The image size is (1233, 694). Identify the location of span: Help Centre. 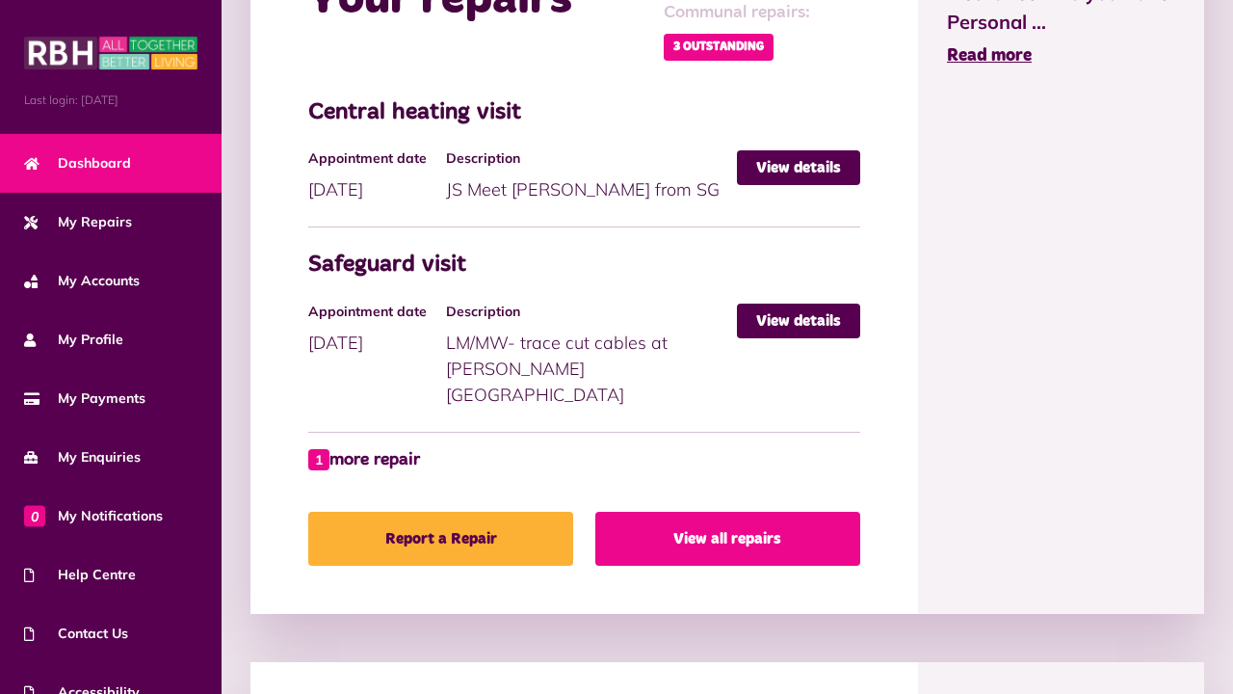
(80, 574).